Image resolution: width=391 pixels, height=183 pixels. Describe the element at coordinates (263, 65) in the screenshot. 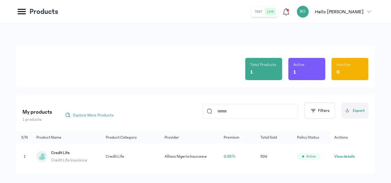

I see `p: Total Products` at that location.